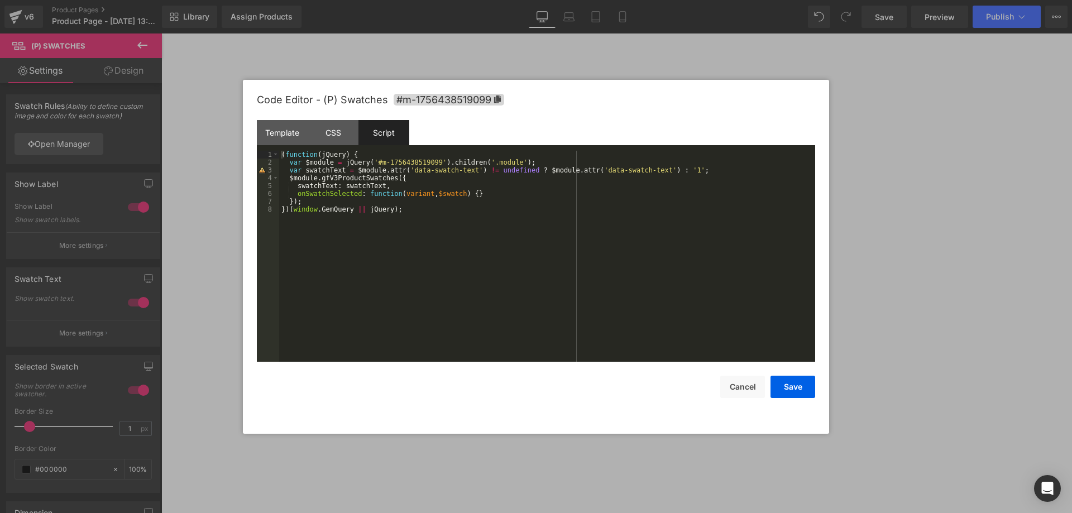 This screenshot has height=513, width=1072. Describe the element at coordinates (383, 132) in the screenshot. I see `div: Script` at that location.